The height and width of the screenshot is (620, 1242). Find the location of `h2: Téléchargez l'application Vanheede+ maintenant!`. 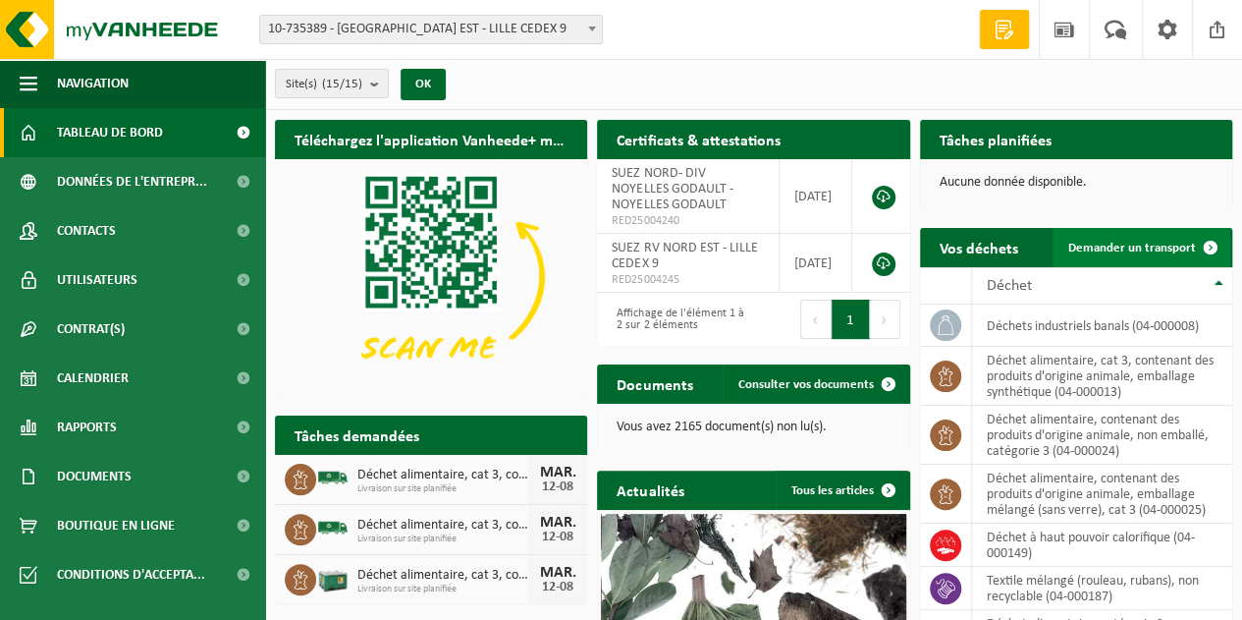

h2: Téléchargez l'application Vanheede+ maintenant! is located at coordinates (431, 138).